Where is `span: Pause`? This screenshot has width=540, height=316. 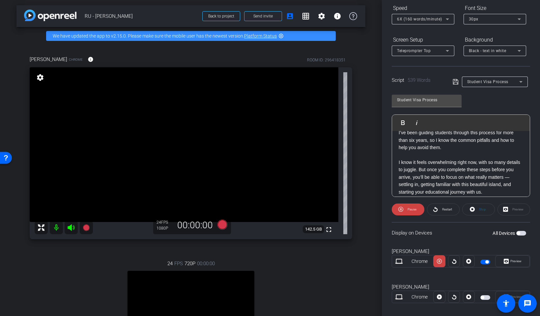 span: Pause is located at coordinates (412, 209).